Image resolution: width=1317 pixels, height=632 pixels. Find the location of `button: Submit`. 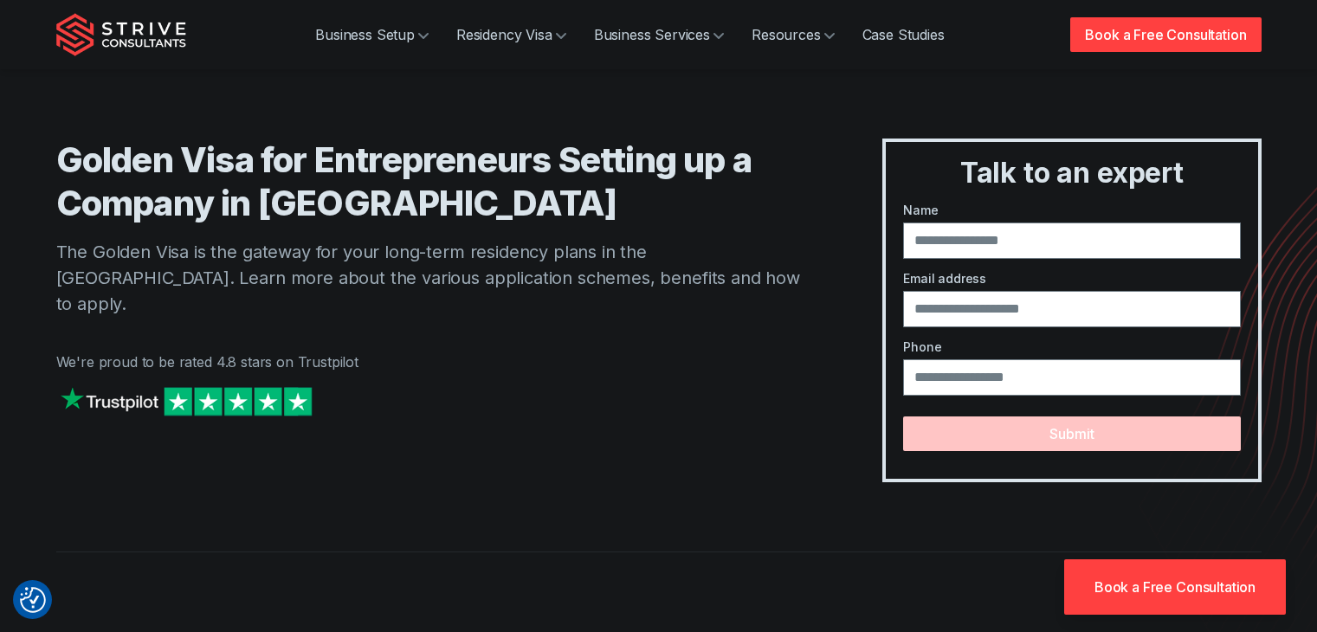

button: Submit is located at coordinates (1071, 434).